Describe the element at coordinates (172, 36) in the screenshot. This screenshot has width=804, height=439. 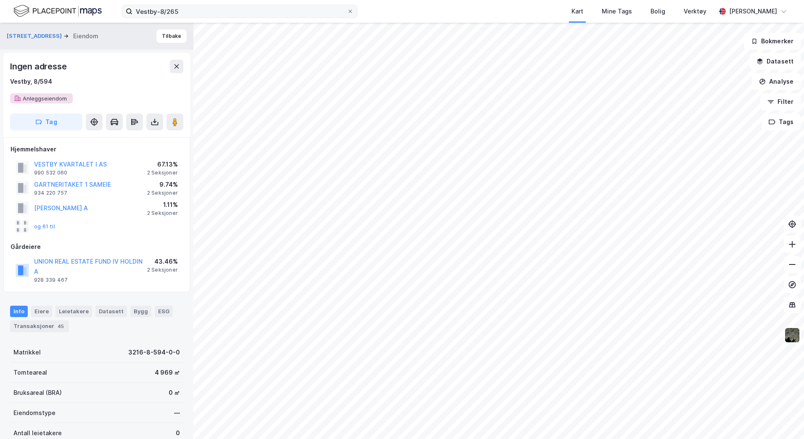
I see `button: Tilbake` at that location.